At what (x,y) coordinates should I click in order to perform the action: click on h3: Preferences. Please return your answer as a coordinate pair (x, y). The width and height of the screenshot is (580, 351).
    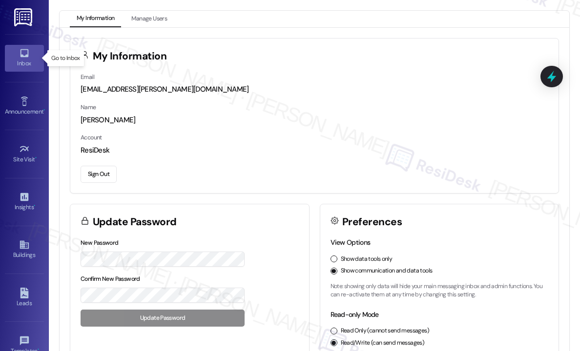
    Looking at the image, I should click on (372, 222).